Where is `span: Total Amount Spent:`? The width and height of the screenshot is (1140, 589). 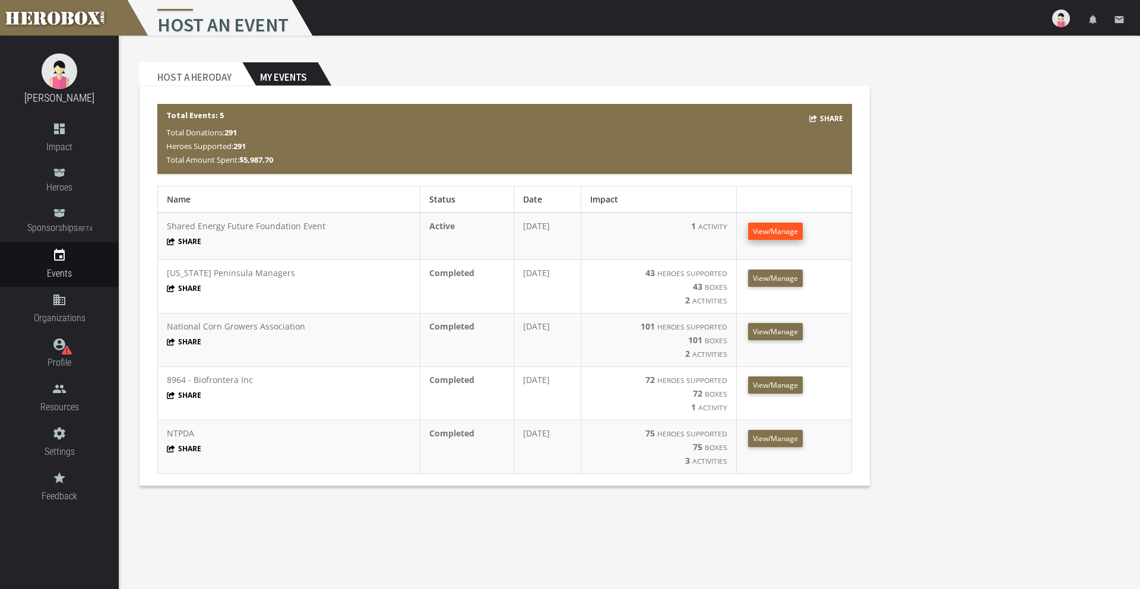 span: Total Amount Spent: is located at coordinates (220, 160).